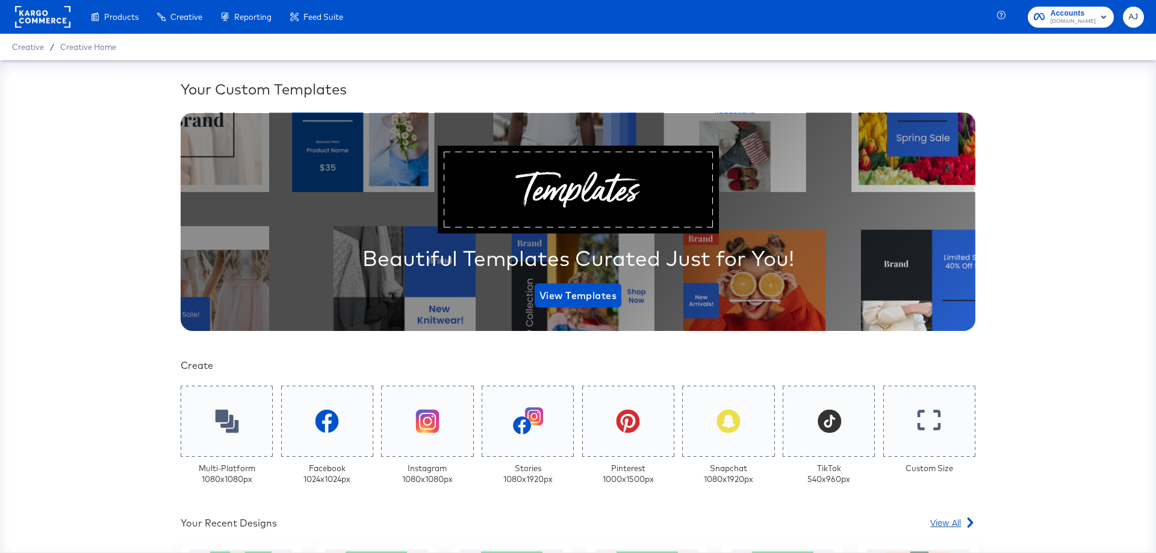 Image resolution: width=1156 pixels, height=553 pixels. Describe the element at coordinates (253, 17) in the screenshot. I see `span: Reporting` at that location.